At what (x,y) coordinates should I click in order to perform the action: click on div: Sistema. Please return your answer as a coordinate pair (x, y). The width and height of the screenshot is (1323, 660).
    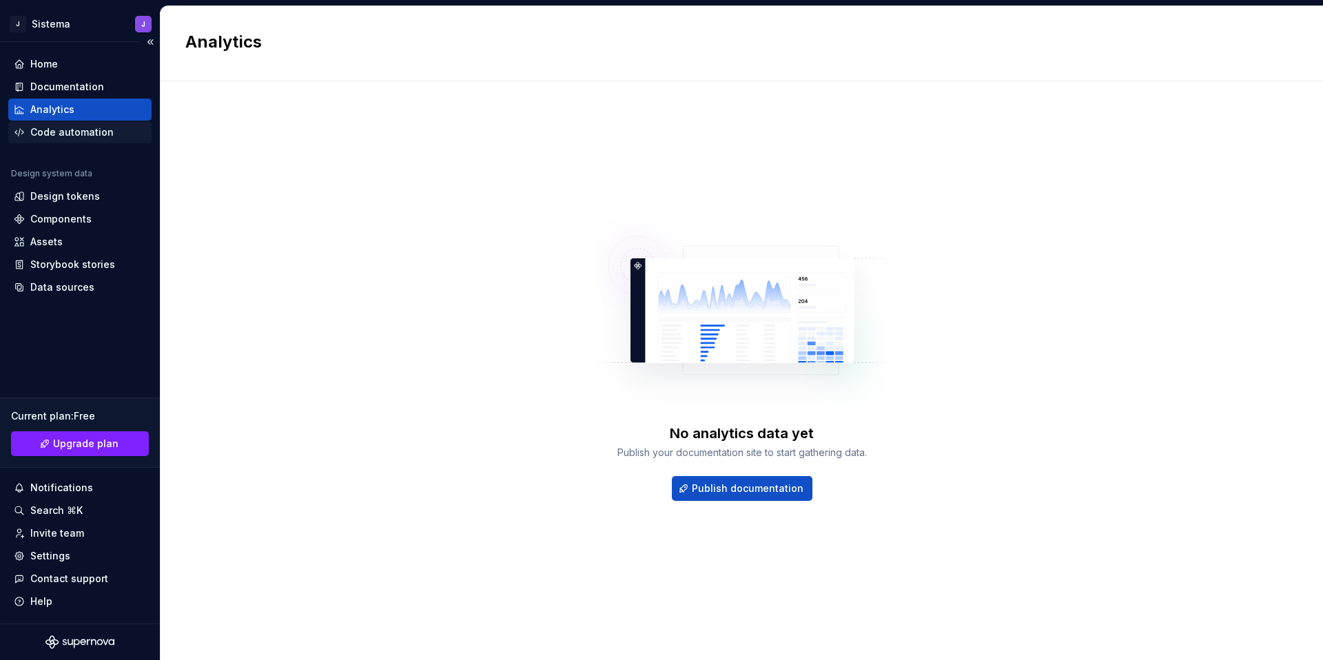
    Looking at the image, I should click on (51, 24).